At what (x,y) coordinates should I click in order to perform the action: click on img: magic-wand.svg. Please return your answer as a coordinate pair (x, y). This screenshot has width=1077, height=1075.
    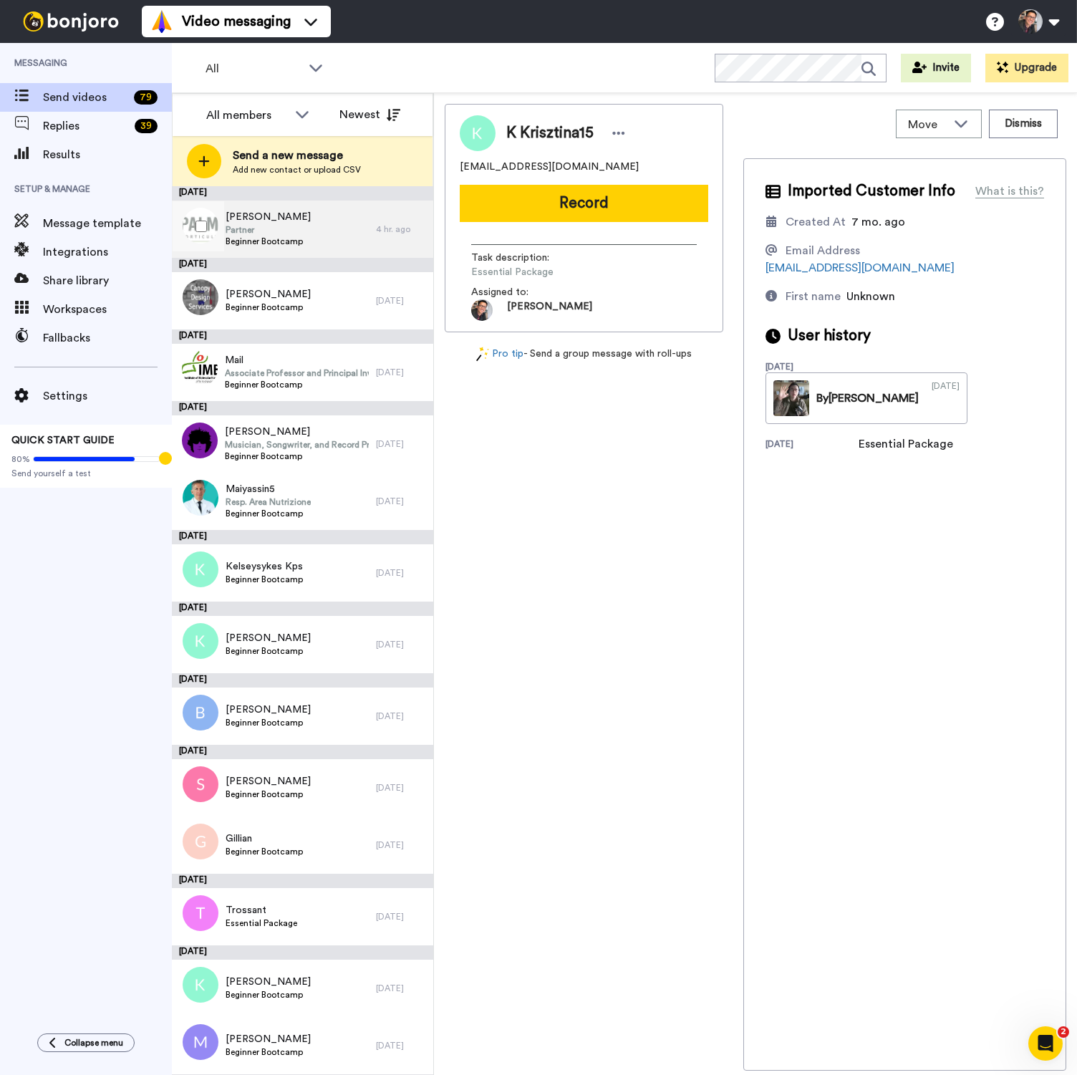
    Looking at the image, I should click on (483, 354).